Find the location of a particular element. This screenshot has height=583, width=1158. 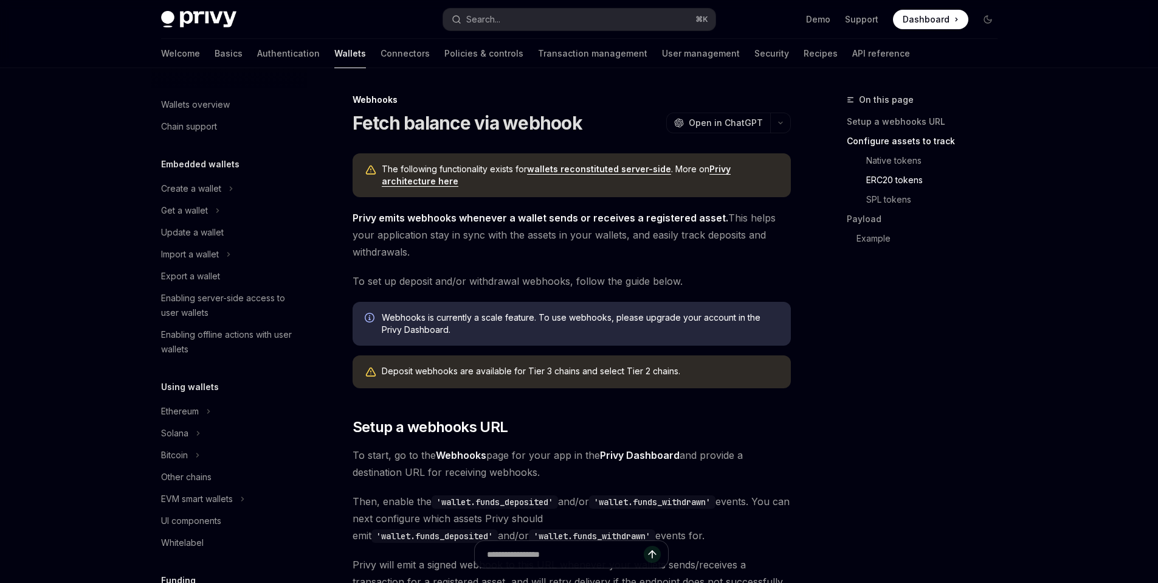

span: This helps your application stay in sync with the assets in your wallets, and easily track deposi... is located at coordinates (572, 235).